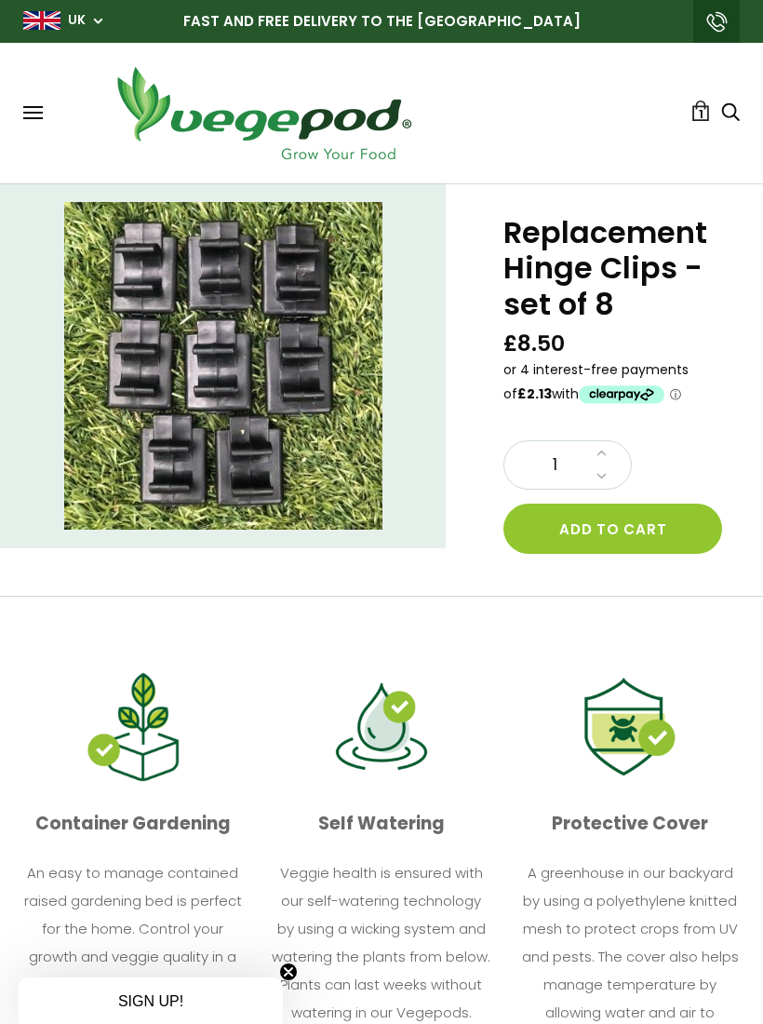  I want to click on img: Replacement Hinge Clips - set of 8, so click(222, 366).